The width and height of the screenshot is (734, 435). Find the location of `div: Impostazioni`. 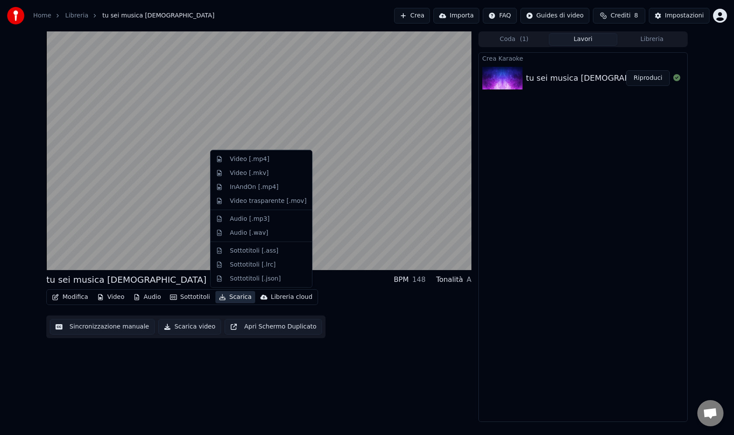

div: Impostazioni is located at coordinates (684, 16).